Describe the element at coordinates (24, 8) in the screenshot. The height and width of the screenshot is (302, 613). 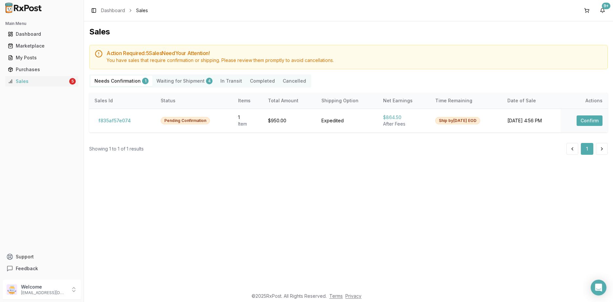
I see `img: RxPost Logo` at that location.